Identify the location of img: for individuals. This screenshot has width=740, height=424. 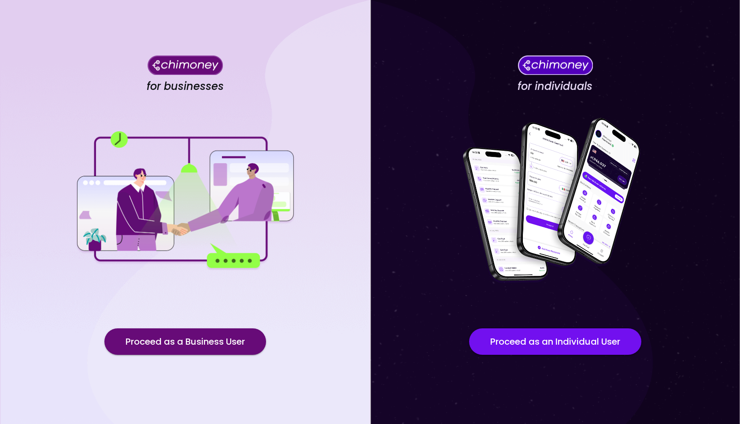
(555, 201).